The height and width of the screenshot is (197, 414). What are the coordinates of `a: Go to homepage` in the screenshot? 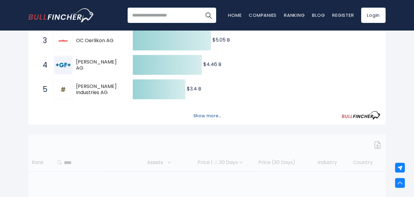 It's located at (61, 15).